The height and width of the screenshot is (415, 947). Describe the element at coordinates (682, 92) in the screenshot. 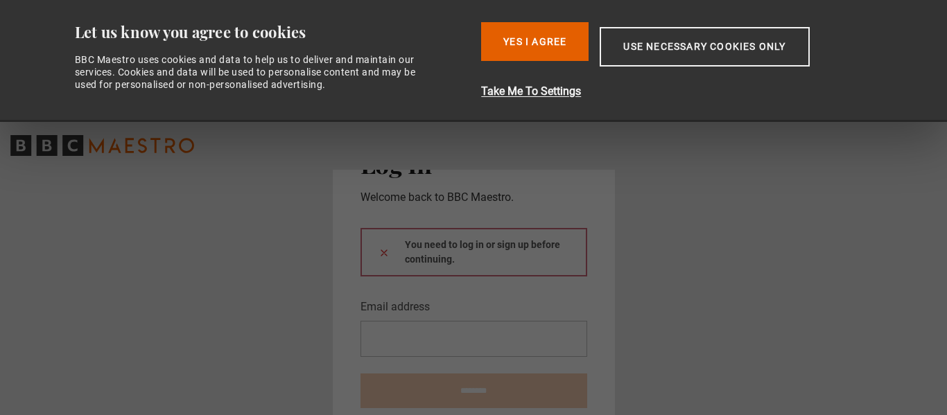

I see `button: Take Me To Settings` at that location.